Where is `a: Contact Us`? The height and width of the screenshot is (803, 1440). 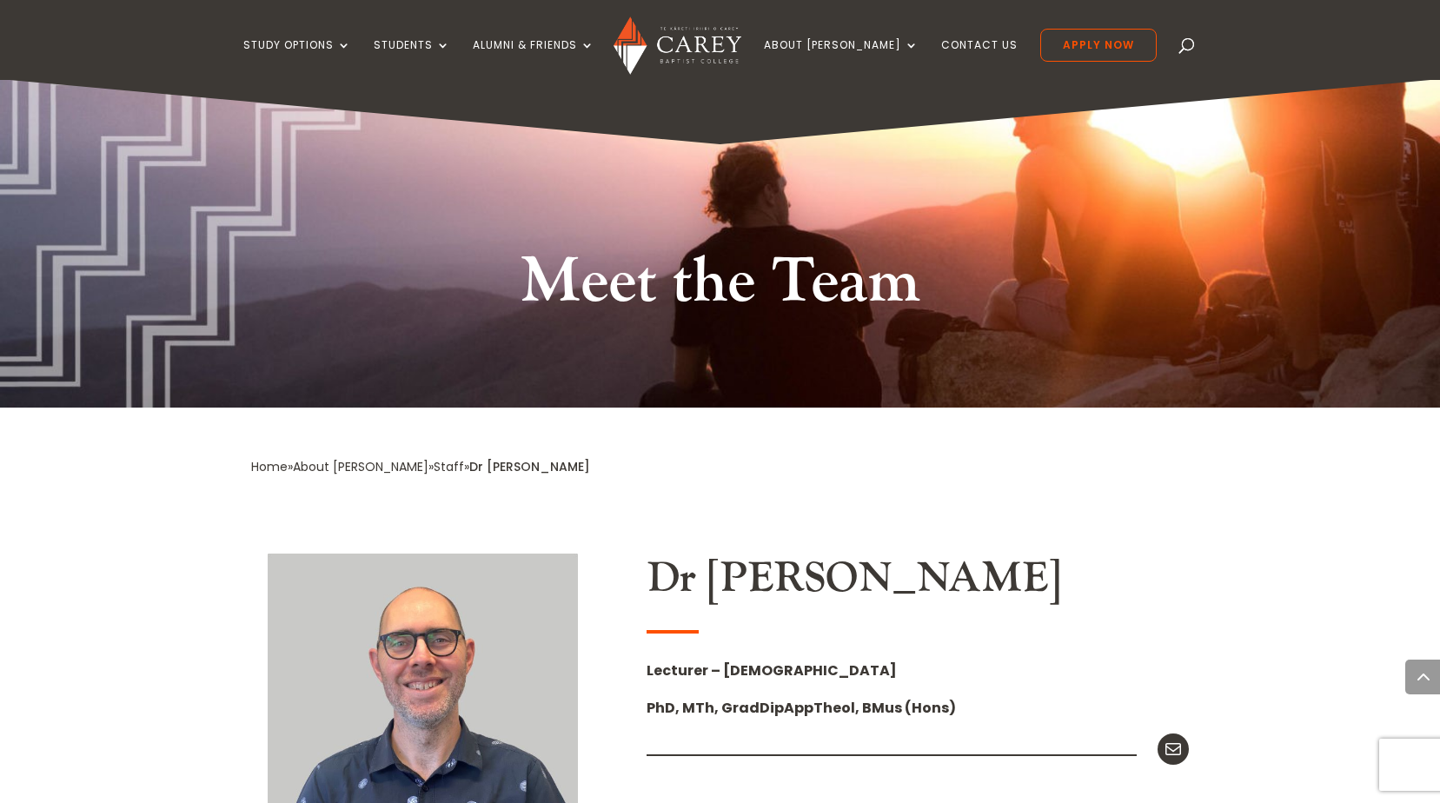 a: Contact Us is located at coordinates (980, 59).